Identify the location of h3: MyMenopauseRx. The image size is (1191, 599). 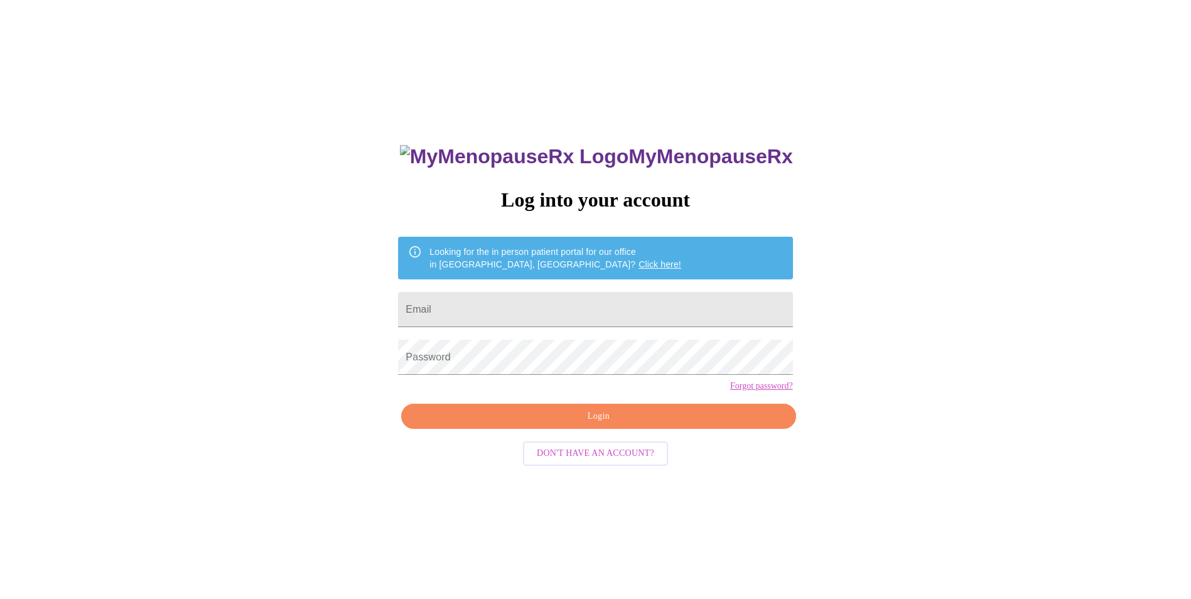
(596, 156).